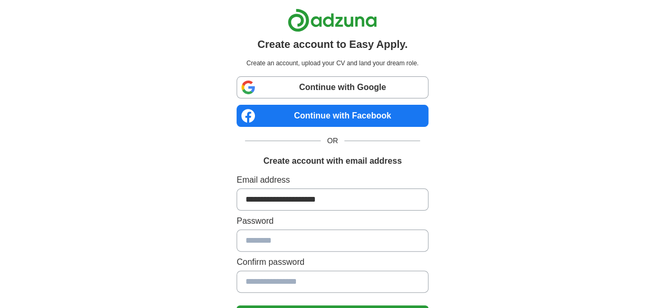 The image size is (665, 308). What do you see at coordinates (332, 140) in the screenshot?
I see `span: OR` at bounding box center [332, 140].